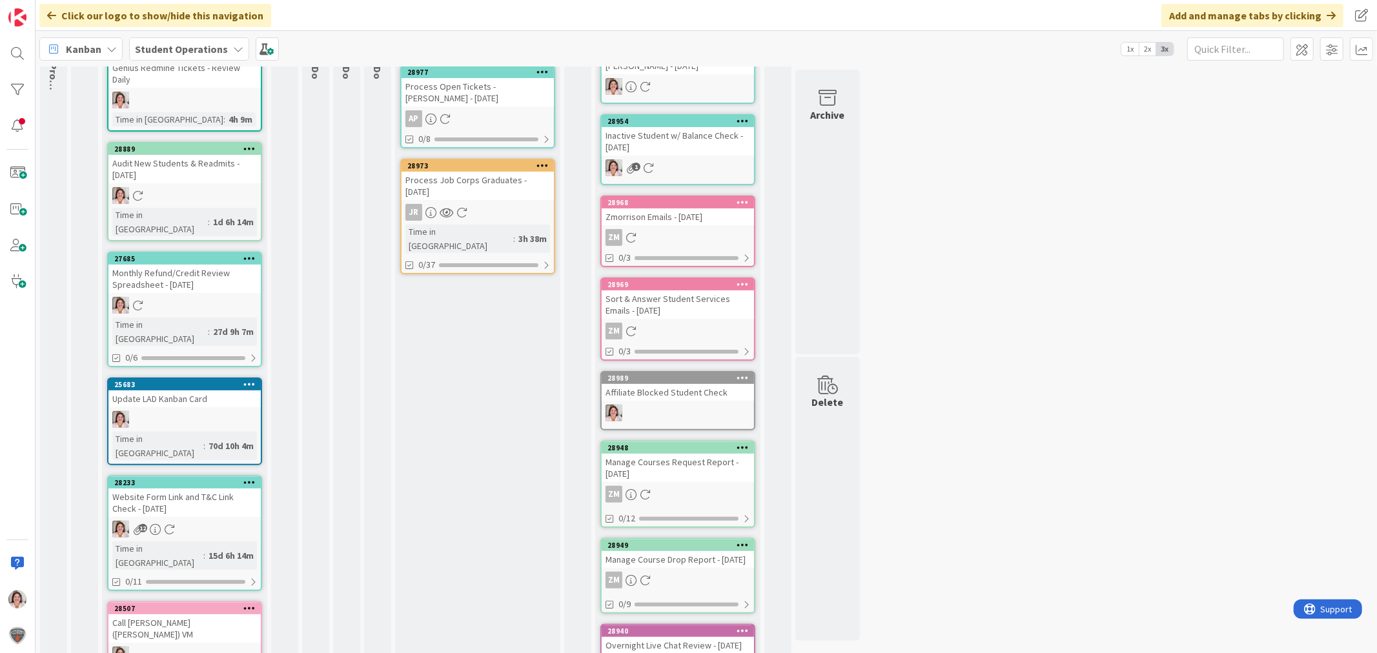 The image size is (1377, 653). Describe the element at coordinates (424, 139) in the screenshot. I see `span: 0/8` at that location.